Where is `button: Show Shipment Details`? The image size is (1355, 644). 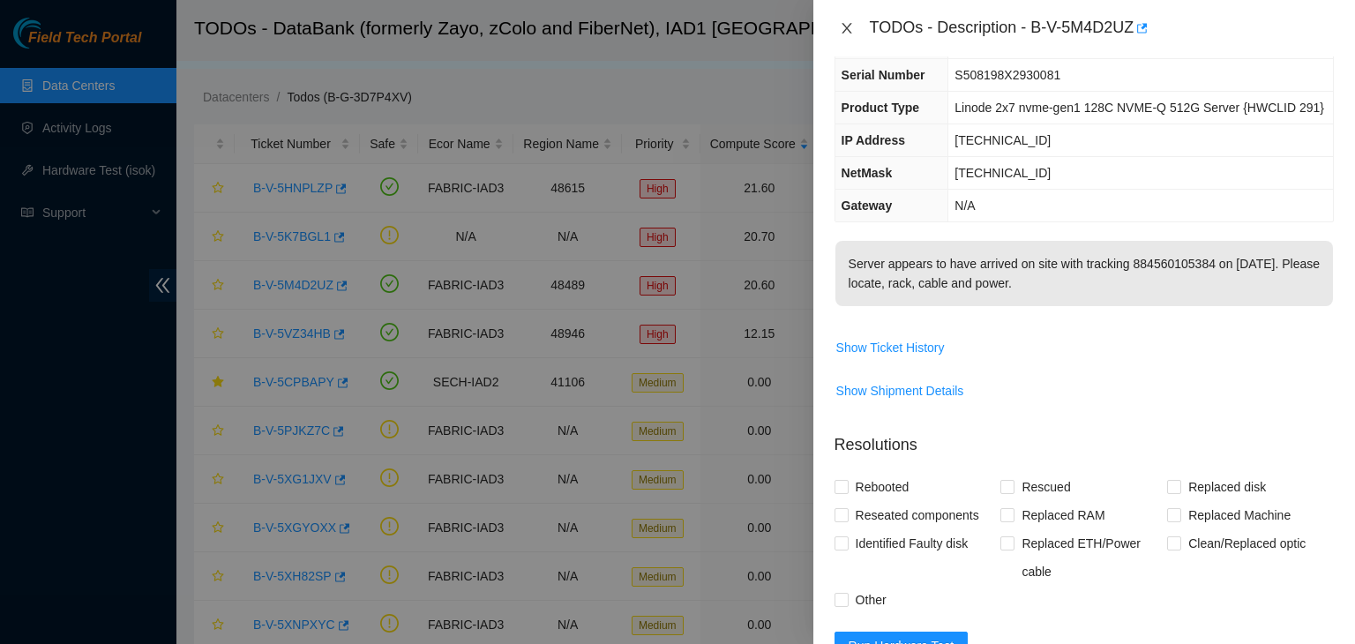 button: Show Shipment Details is located at coordinates (900, 391).